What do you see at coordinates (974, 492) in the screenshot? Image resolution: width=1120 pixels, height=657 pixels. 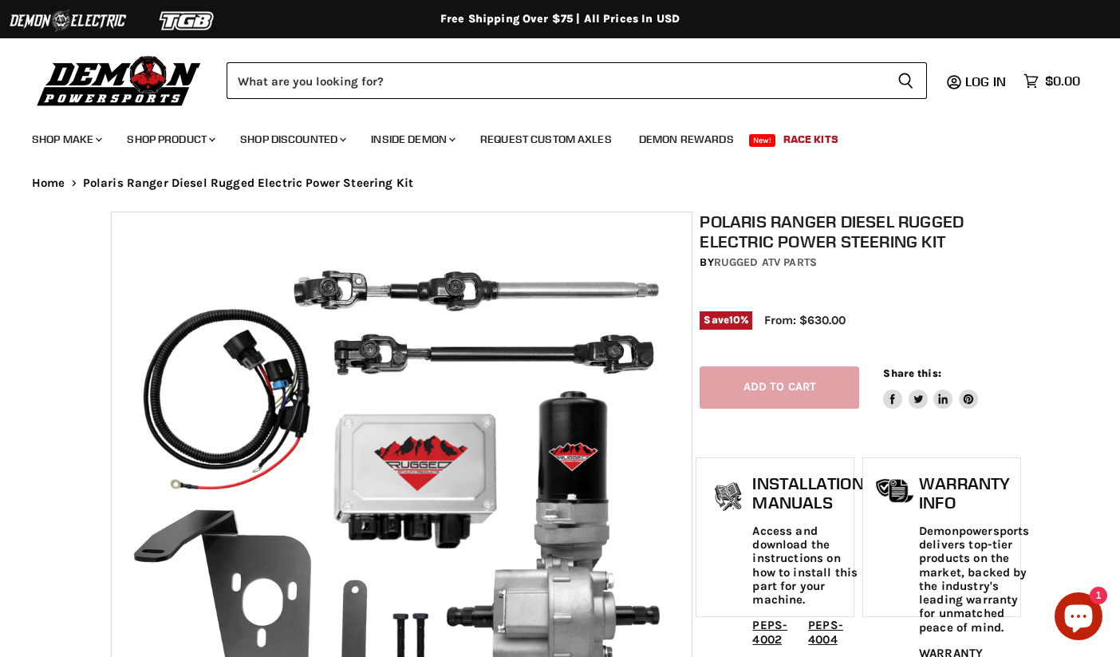 I see `h1: Warranty Info` at bounding box center [974, 492].